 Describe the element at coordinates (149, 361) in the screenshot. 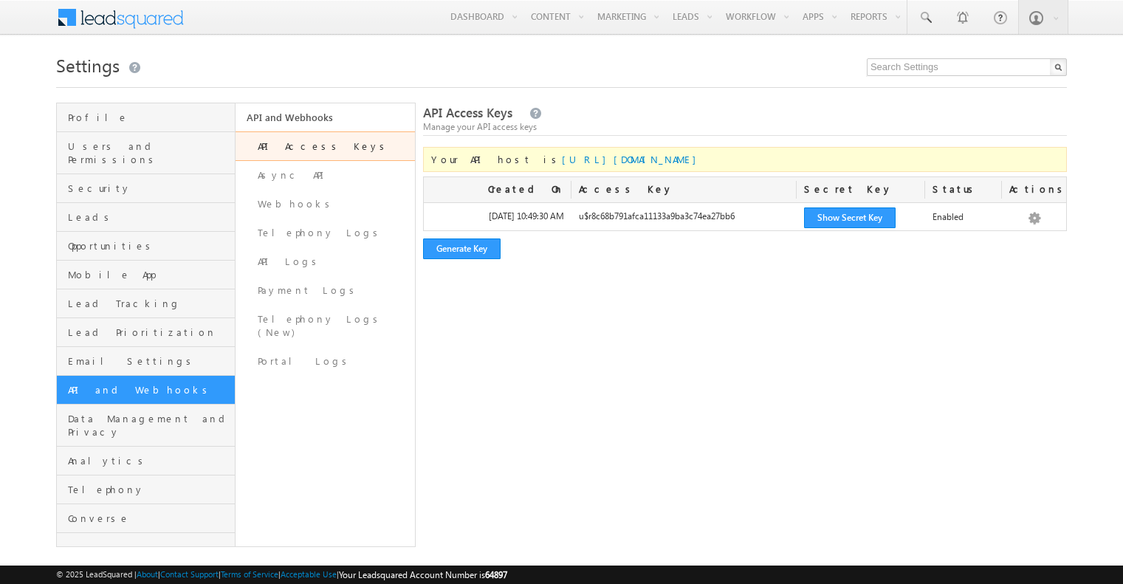

I see `span: Email Settings` at that location.